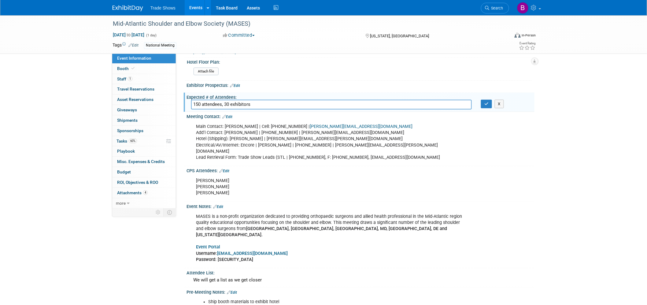  Describe the element at coordinates (144, 68) in the screenshot. I see `a: Booth` at that location.